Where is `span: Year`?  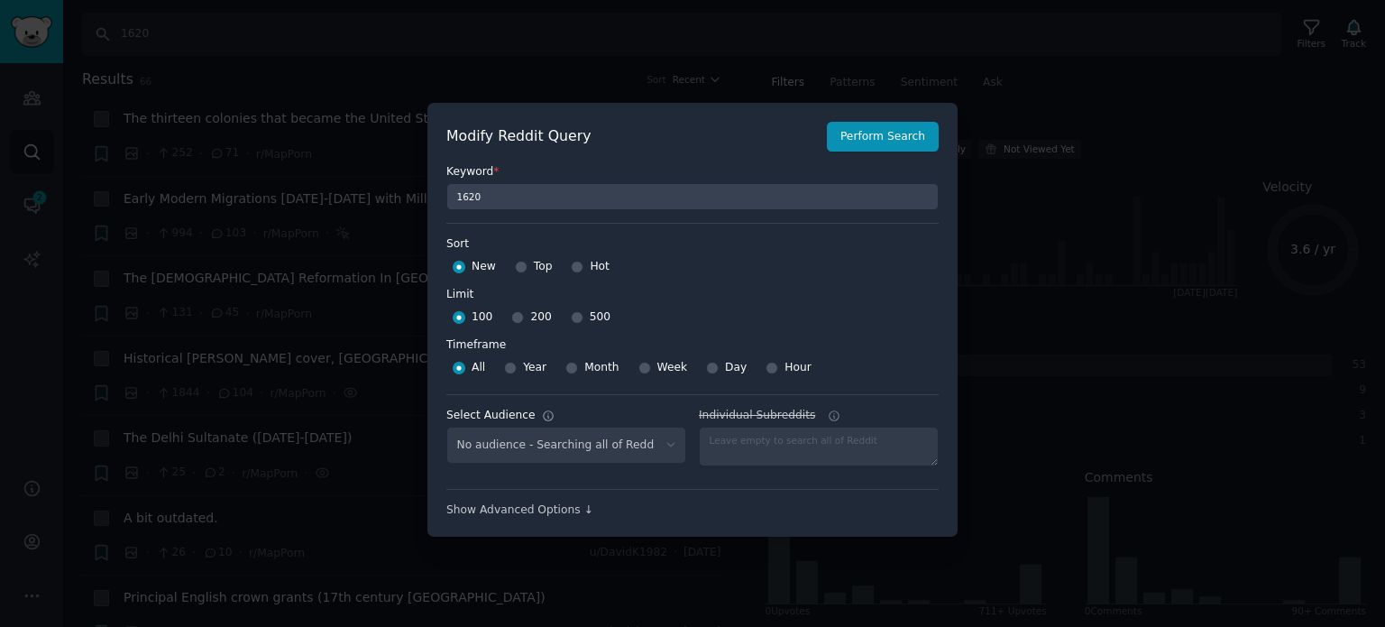 span: Year is located at coordinates (535, 368).